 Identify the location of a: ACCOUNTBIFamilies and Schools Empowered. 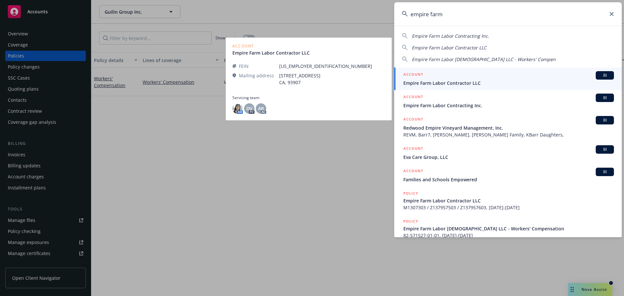
(508, 175).